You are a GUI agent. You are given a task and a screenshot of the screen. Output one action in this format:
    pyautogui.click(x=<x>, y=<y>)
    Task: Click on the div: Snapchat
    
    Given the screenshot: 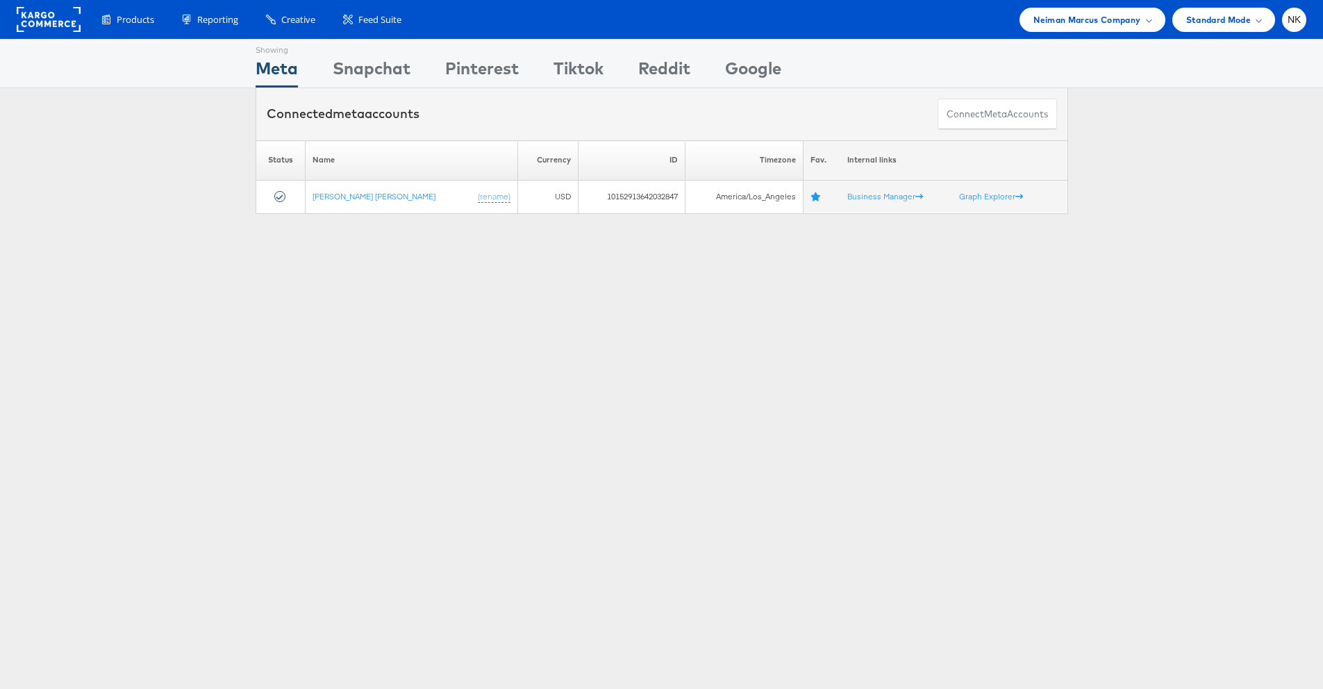 What is the action you would take?
    pyautogui.click(x=372, y=72)
    